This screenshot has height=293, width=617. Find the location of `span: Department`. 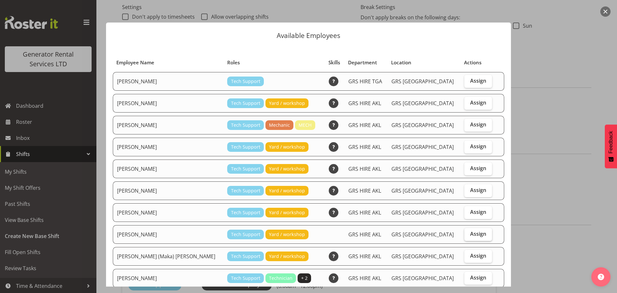

span: Department is located at coordinates (363, 62).